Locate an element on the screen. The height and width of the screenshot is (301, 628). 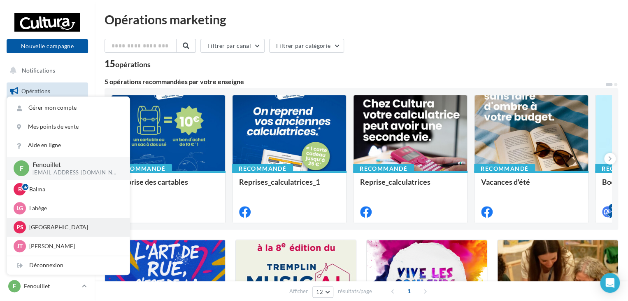
span: 1 is located at coordinates (409, 291).